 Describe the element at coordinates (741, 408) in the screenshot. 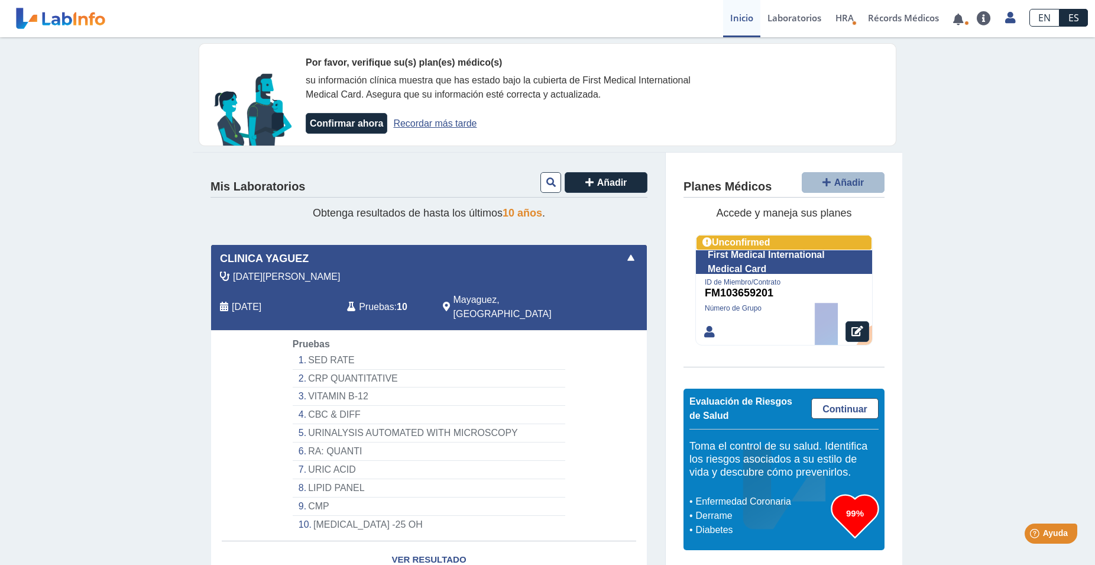

I see `span: Evaluación de Riesgos de Salud` at that location.